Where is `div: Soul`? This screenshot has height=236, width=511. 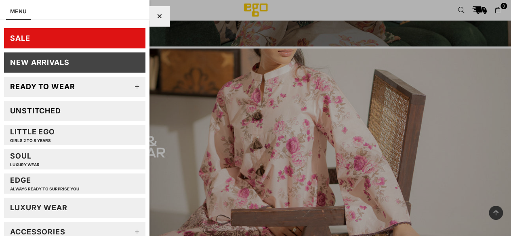 div: Soul is located at coordinates (25, 159).